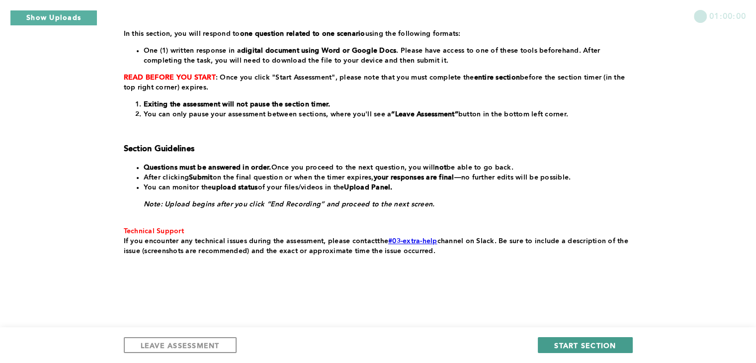 The width and height of the screenshot is (756, 363). What do you see at coordinates (180, 345) in the screenshot?
I see `button: LEAVE ASSESSMENT` at bounding box center [180, 345].